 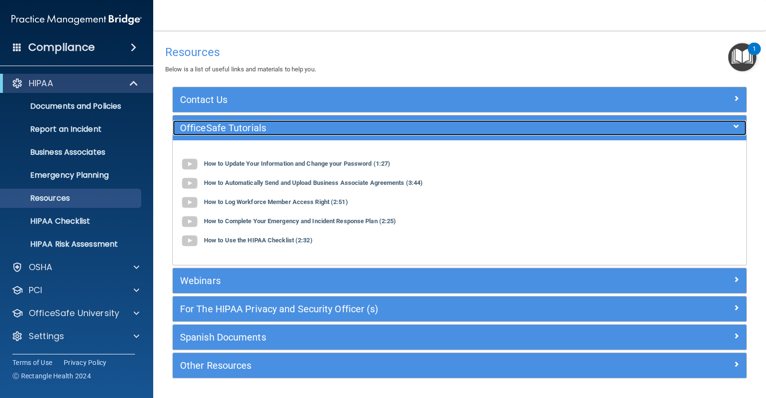 What do you see at coordinates (71, 244) in the screenshot?
I see `p: HIPAA Risk Assessment` at bounding box center [71, 244].